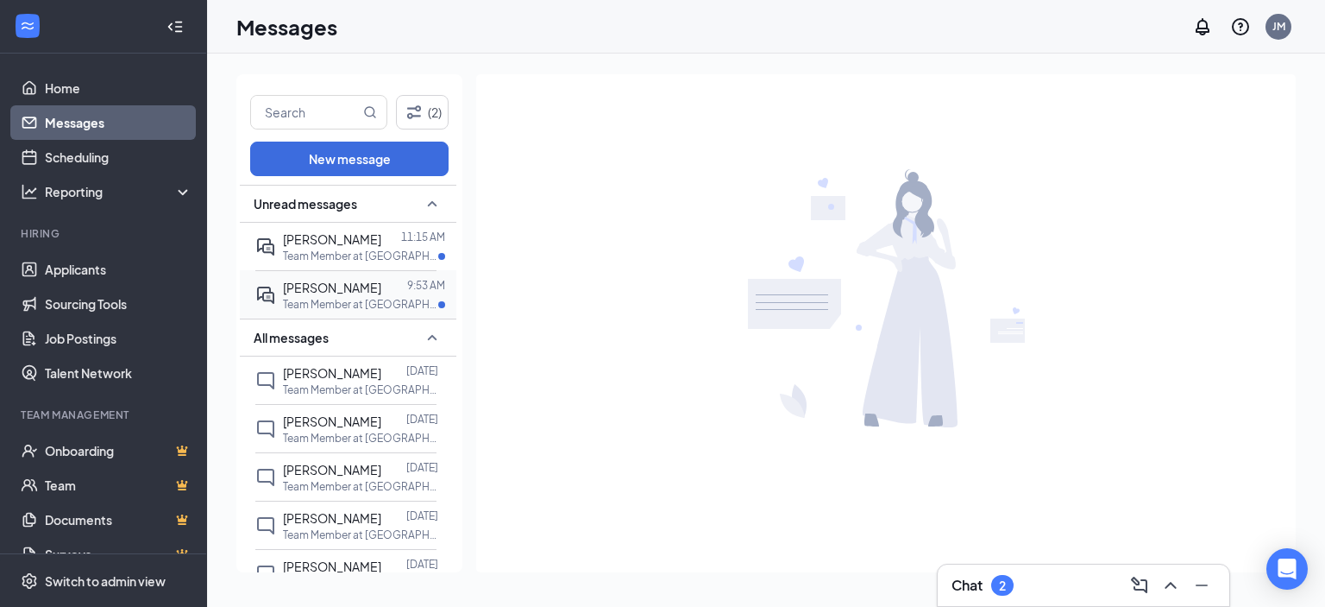 The image size is (1325, 607). Describe the element at coordinates (1287, 569) in the screenshot. I see `div: Open Intercom Messenger` at that location.